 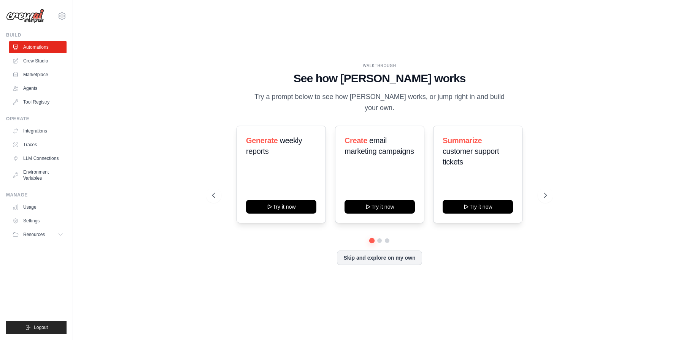 I want to click on span: Logout, so click(x=41, y=327).